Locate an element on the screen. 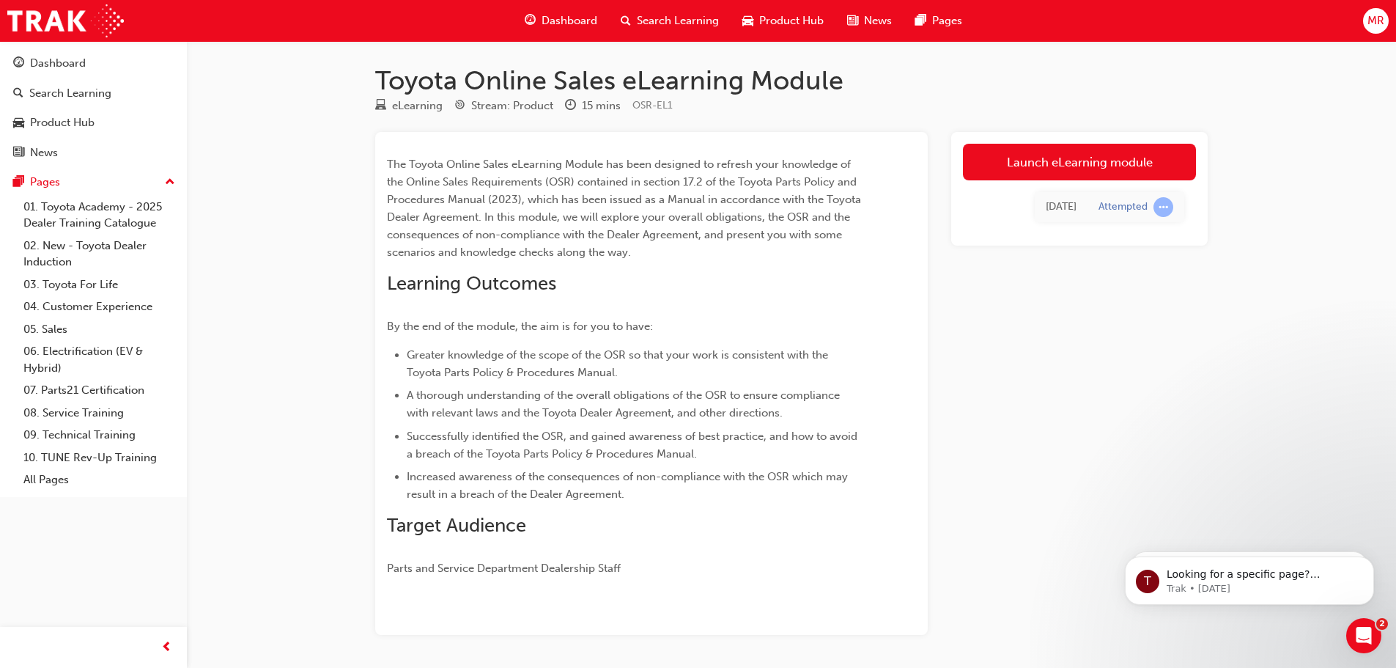 This screenshot has width=1396, height=668. a: 05. Sales is located at coordinates (99, 329).